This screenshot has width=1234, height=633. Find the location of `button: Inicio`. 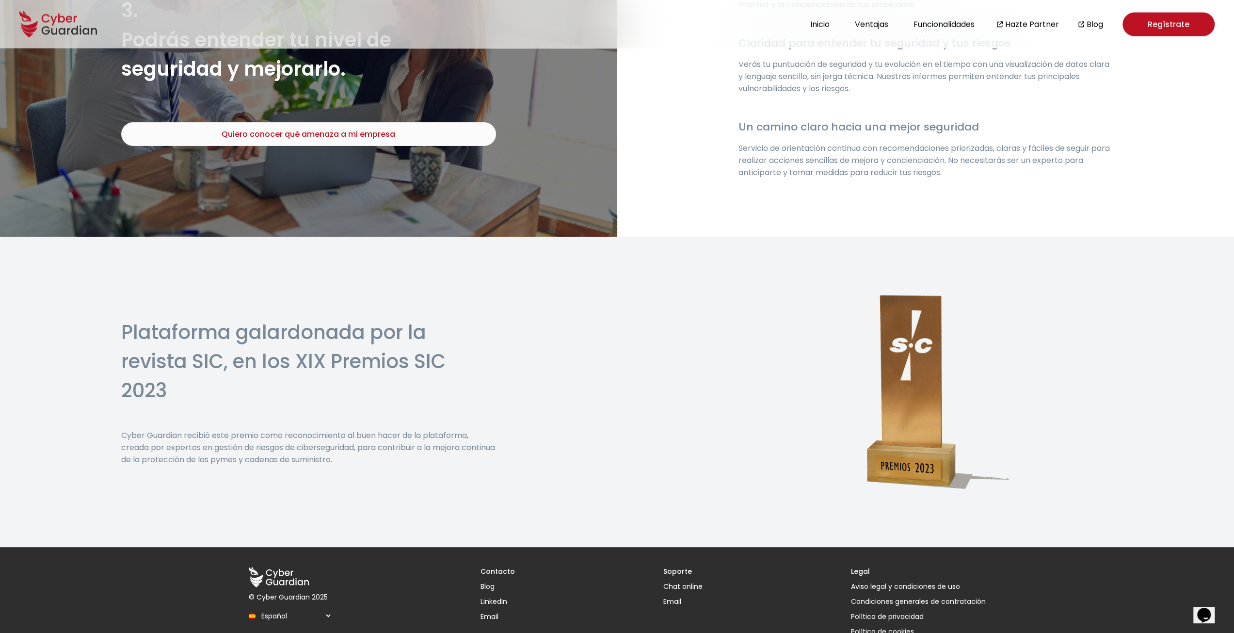

button: Inicio is located at coordinates (820, 24).